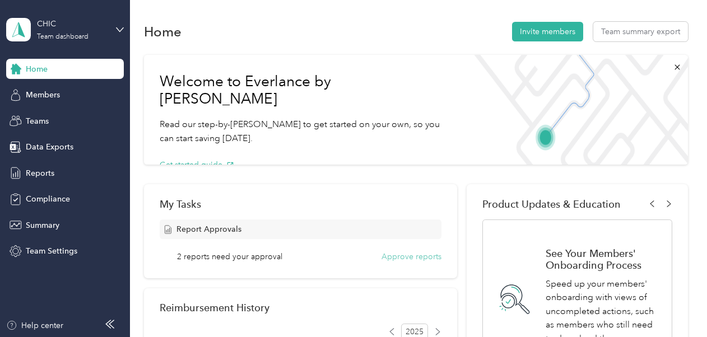 The height and width of the screenshot is (337, 707). I want to click on span: 2 reports need your approval, so click(230, 256).